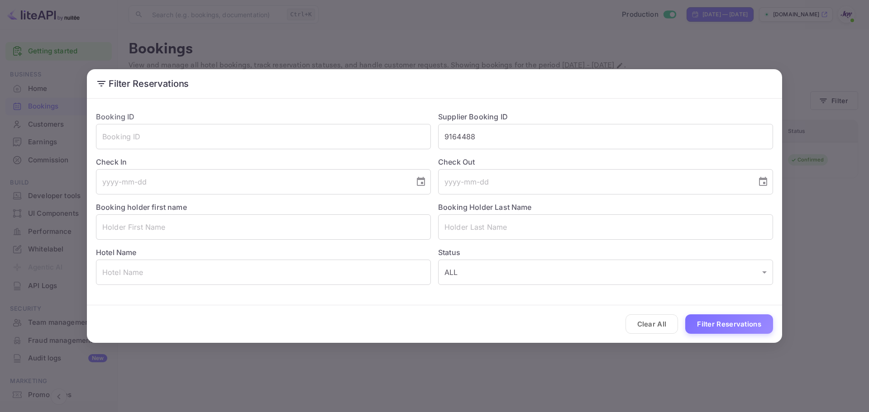 Image resolution: width=869 pixels, height=412 pixels. What do you see at coordinates (606, 137) in the screenshot?
I see `input: Supplier Booking ID` at bounding box center [606, 137].